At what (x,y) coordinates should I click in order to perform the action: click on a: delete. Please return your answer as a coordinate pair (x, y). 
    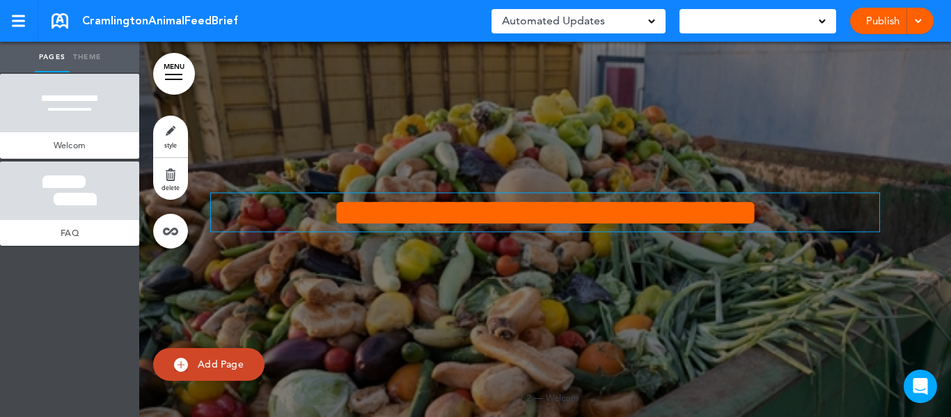
    Looking at the image, I should click on (171, 179).